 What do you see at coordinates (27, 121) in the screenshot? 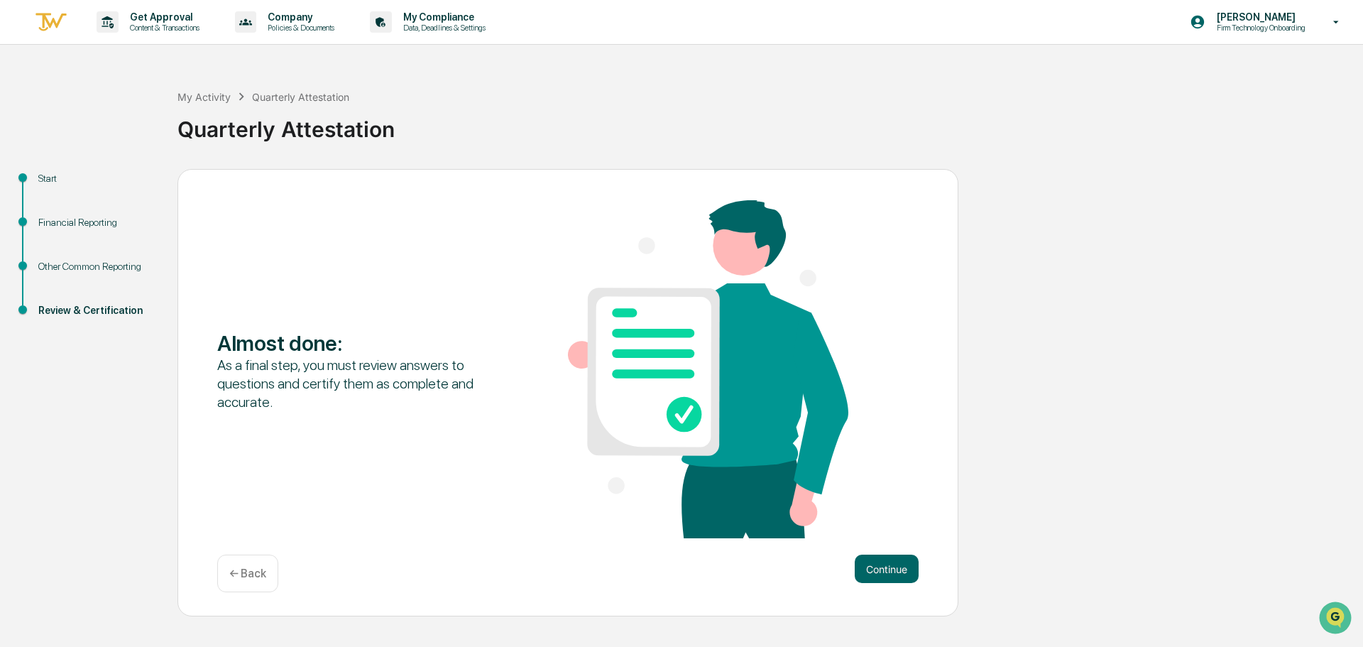
I see `img: 1746055101610-c473b297-6a78-478c-a979-82029cc54cd1` at bounding box center [27, 121].